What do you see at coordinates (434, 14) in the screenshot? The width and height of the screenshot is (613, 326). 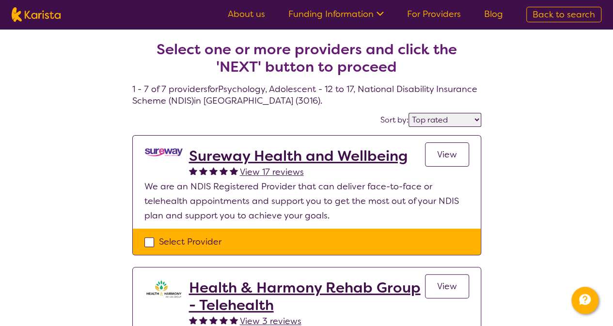 I see `a: For Providers` at bounding box center [434, 14].